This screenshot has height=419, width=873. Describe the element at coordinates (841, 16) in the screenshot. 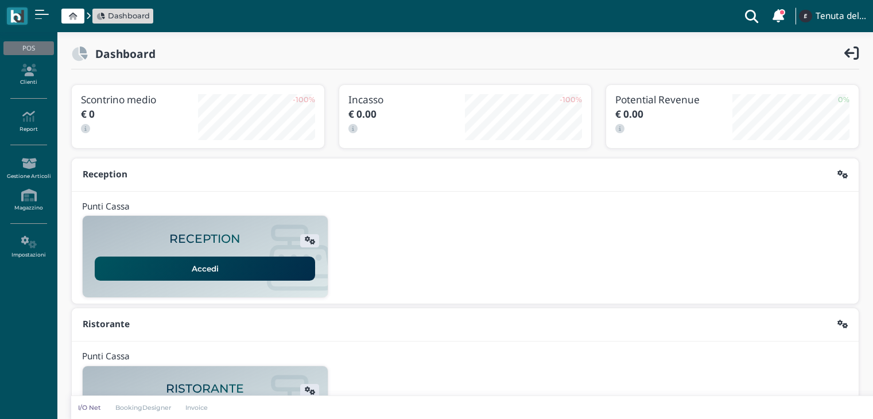

I see `h4: Tenuta del Barco` at that location.